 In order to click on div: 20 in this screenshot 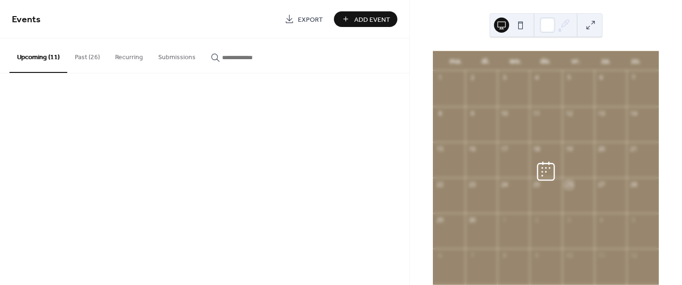, I will do `click(601, 149)`.